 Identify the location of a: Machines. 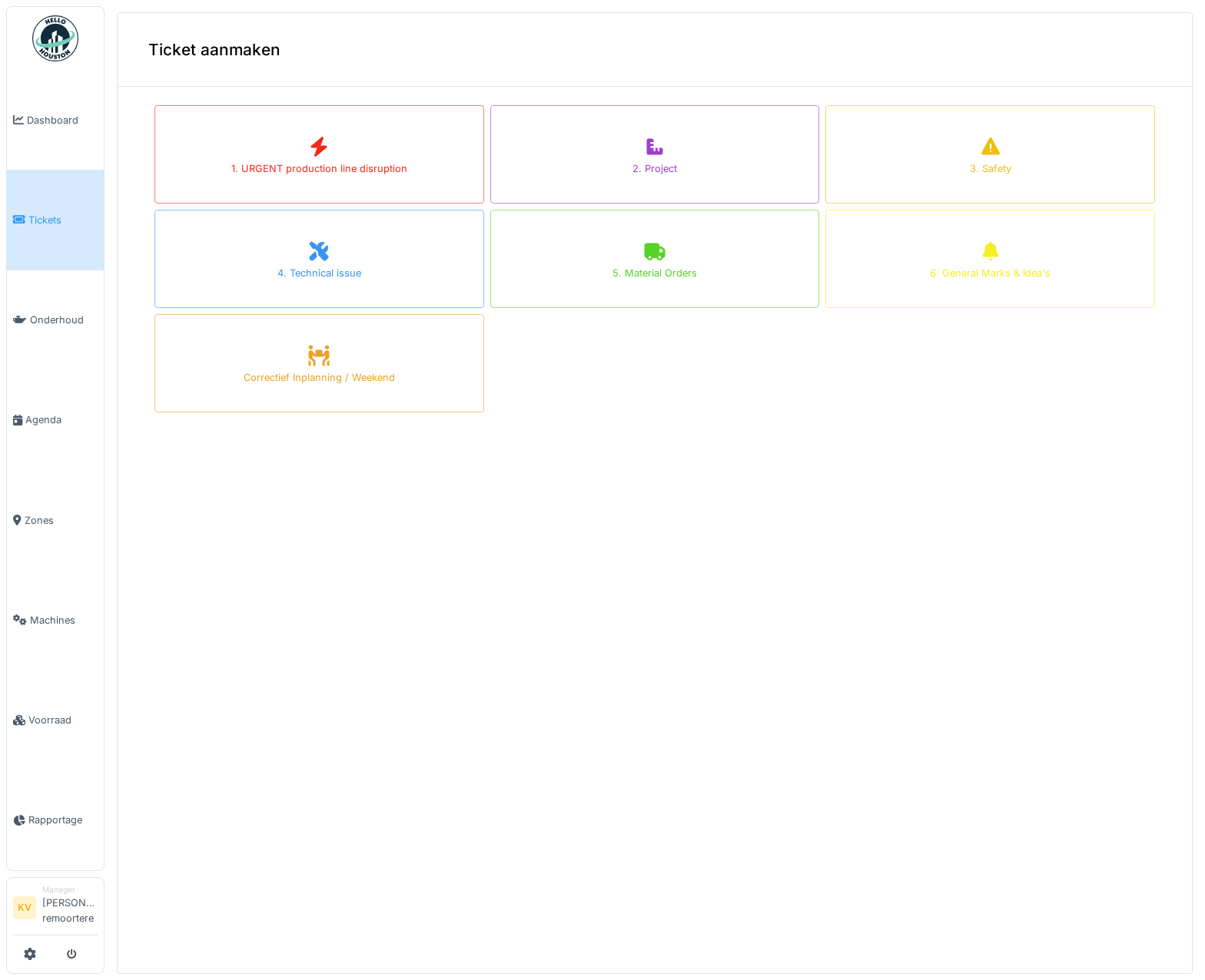
(55, 620).